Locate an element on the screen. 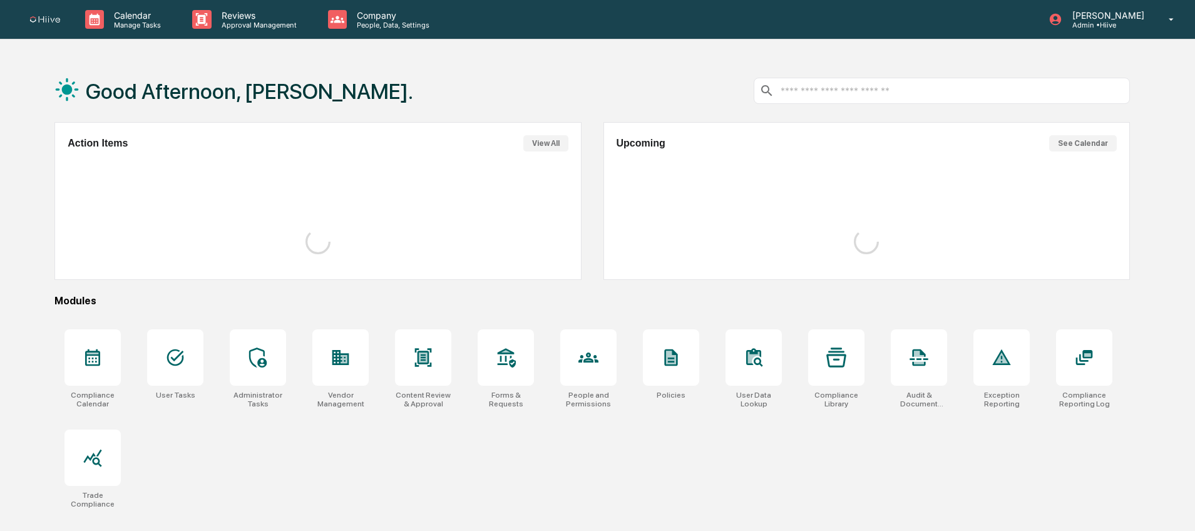 This screenshot has width=1195, height=531. button: See Calendar is located at coordinates (1083, 143).